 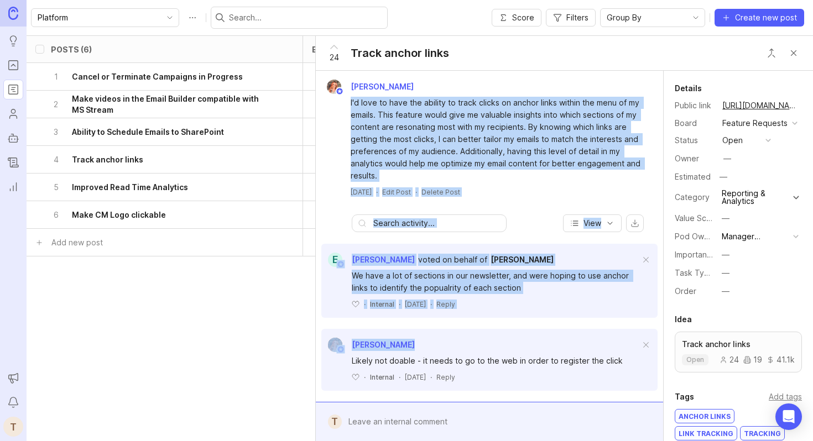 What do you see at coordinates (592, 223) in the screenshot?
I see `span: View` at bounding box center [592, 223].